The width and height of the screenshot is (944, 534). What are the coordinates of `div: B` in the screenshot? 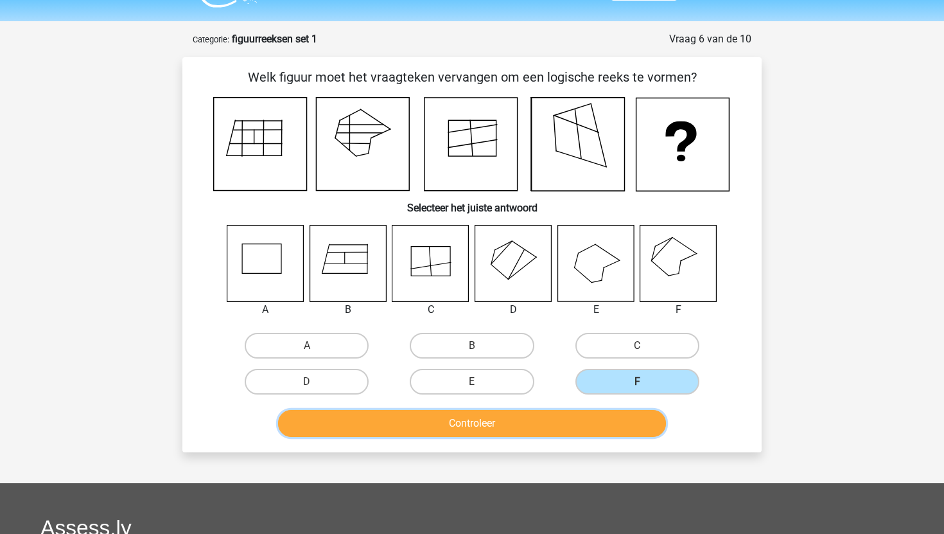 It's located at (348, 310).